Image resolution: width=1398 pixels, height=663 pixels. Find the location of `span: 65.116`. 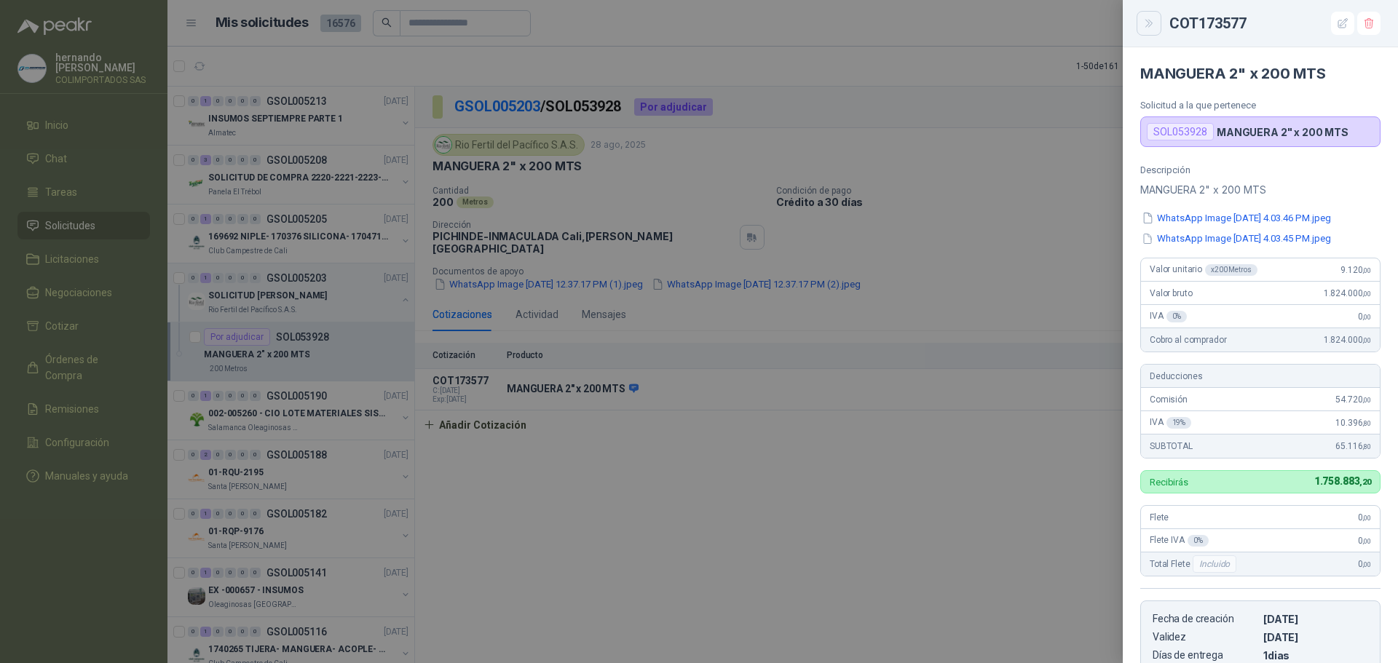

span: 65.116 is located at coordinates (1353, 446).